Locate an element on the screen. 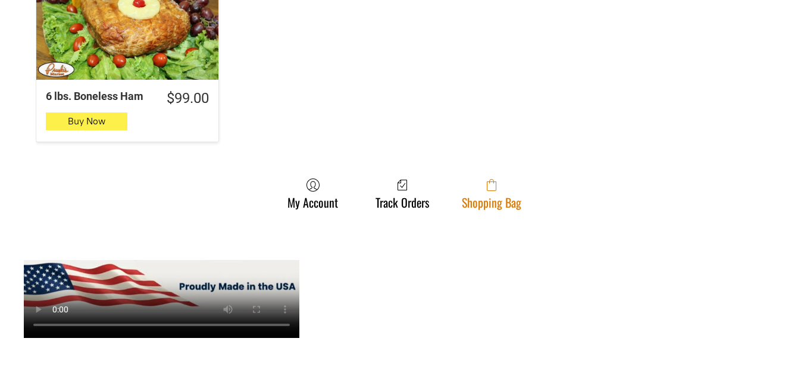 The image size is (804, 382). span: Buy Now is located at coordinates (86, 121).